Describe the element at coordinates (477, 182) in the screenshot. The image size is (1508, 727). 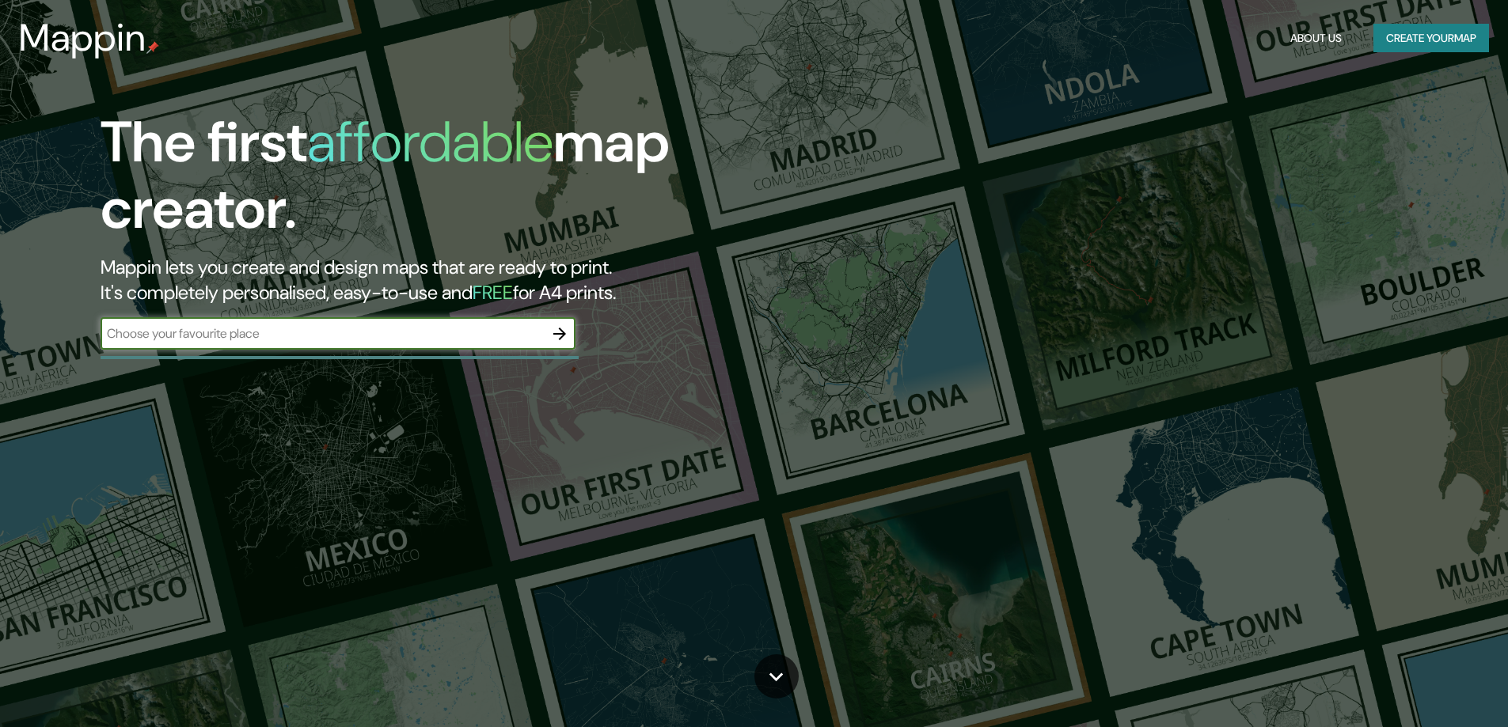
I see `h1: The first map creator.` at that location.